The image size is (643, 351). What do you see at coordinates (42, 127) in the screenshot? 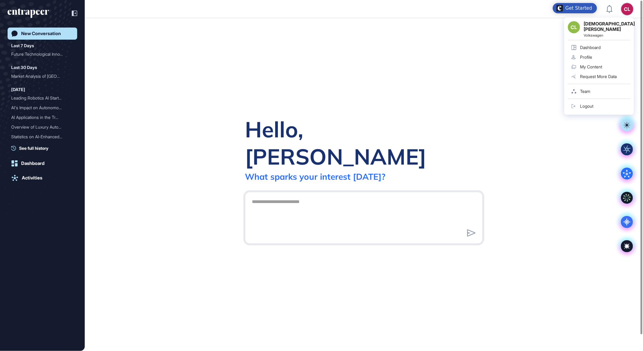
I see `div: Overview of Luxury Automotive Customers in Japan` at bounding box center [42, 127].